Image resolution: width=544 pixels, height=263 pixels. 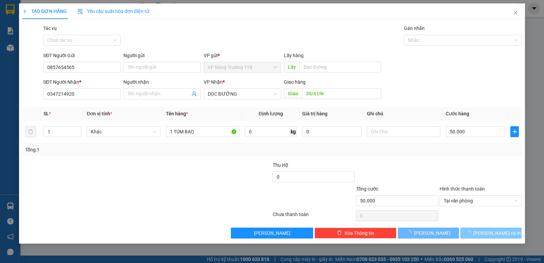 I want to click on span: Tại văn phòng, so click(x=481, y=201).